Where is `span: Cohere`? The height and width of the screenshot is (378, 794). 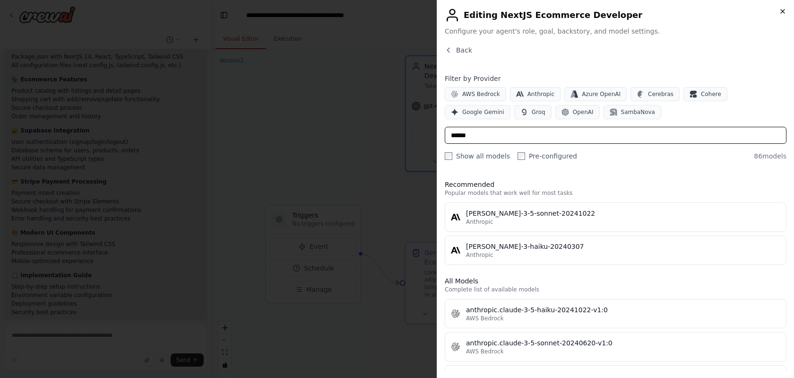
span: Cohere is located at coordinates (711, 94).